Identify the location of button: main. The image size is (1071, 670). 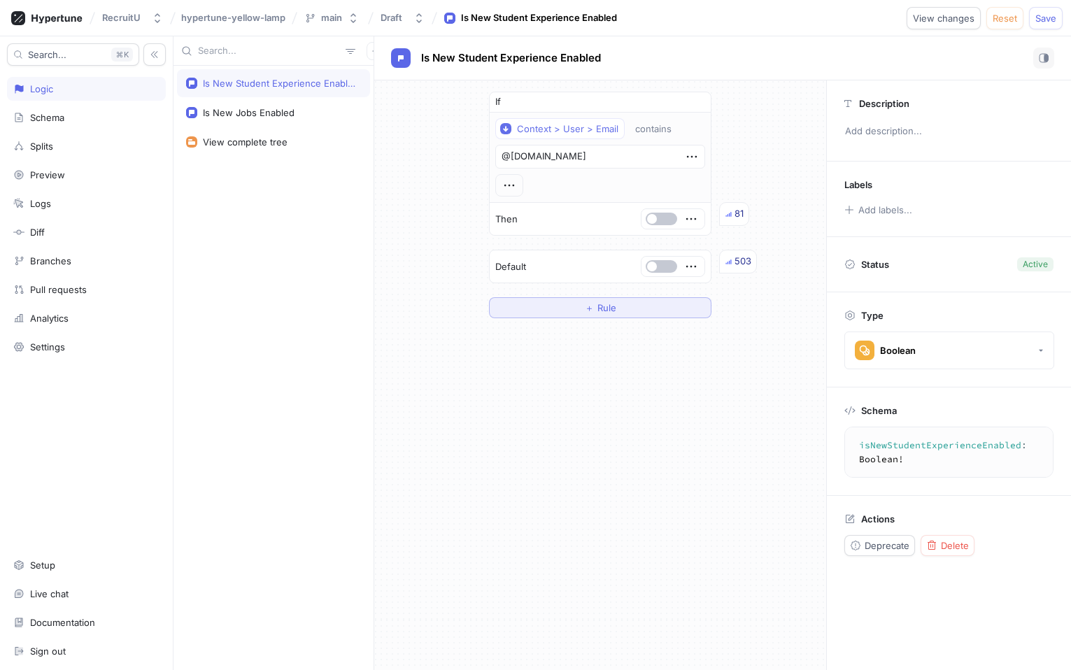
(331, 17).